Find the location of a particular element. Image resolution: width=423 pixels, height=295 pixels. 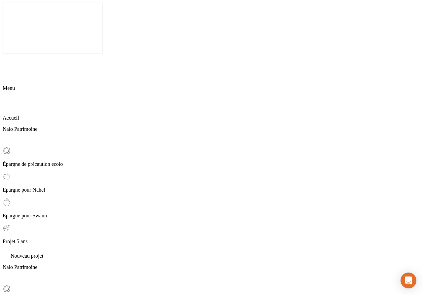

p: Projet 5 ans is located at coordinates (211, 241).